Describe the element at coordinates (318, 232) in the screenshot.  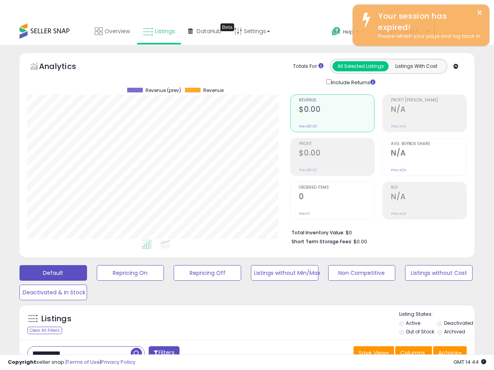
I see `b: Total Inventory Value:` at that location.